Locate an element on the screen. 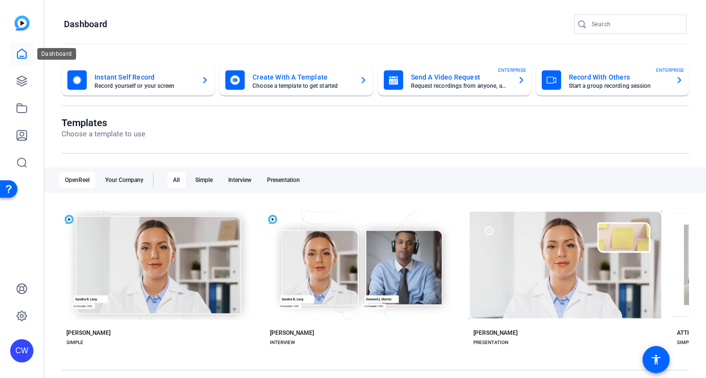  h1: Templates is located at coordinates (103, 123).